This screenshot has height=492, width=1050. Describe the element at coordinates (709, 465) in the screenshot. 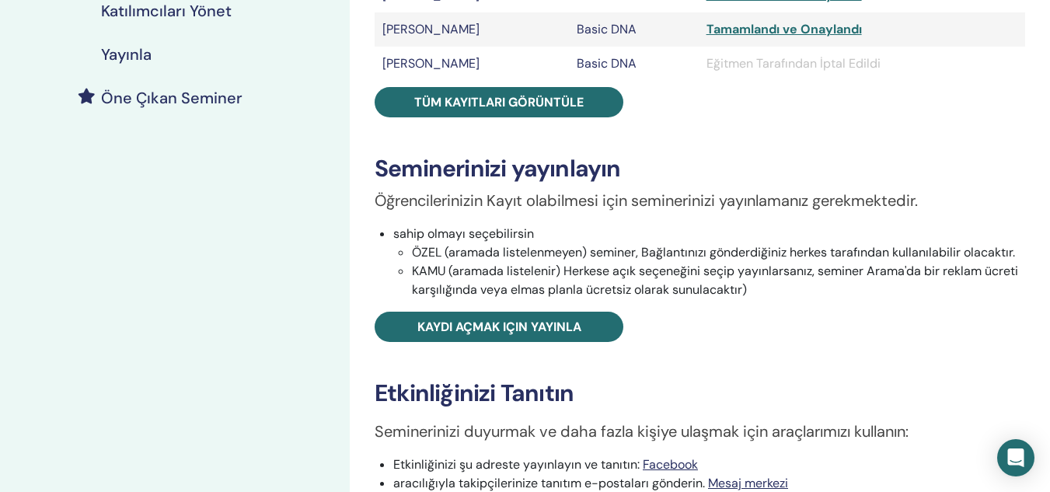

I see `li: Etkinliğinizi şu adreste yayınlayın ve tanıtın:` at that location.